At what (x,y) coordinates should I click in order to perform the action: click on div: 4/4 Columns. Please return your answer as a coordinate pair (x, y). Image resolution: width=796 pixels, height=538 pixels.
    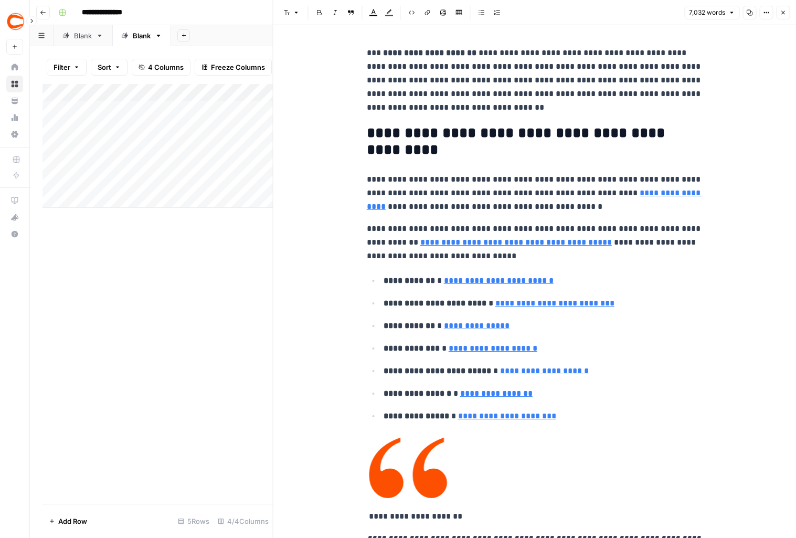
    Looking at the image, I should click on (243, 521).